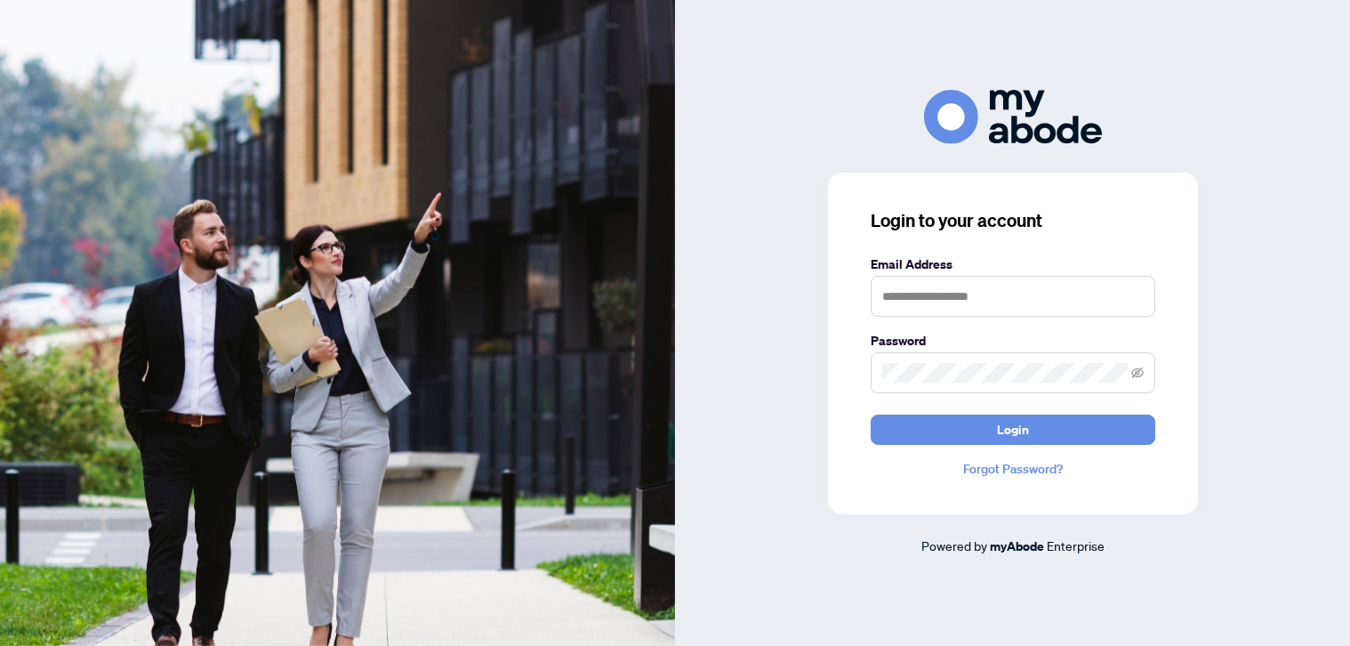  What do you see at coordinates (1138, 373) in the screenshot?
I see `span: eye-invisible` at bounding box center [1138, 373].